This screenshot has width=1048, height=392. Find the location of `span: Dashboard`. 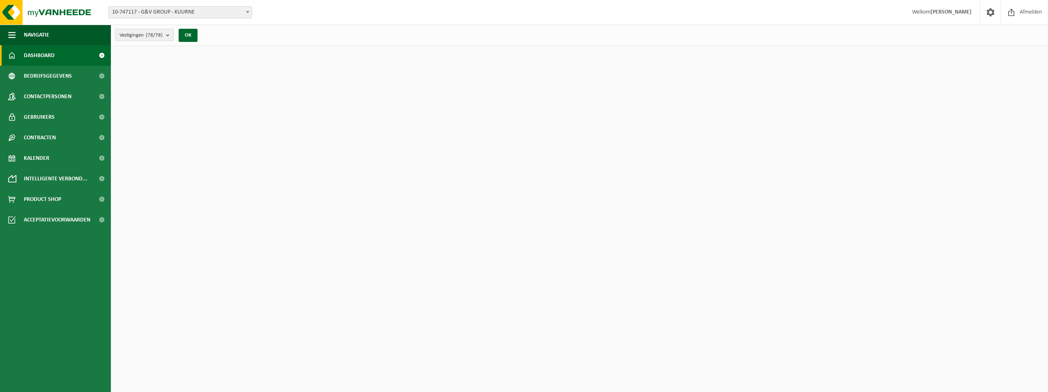

span: Dashboard is located at coordinates (39, 55).